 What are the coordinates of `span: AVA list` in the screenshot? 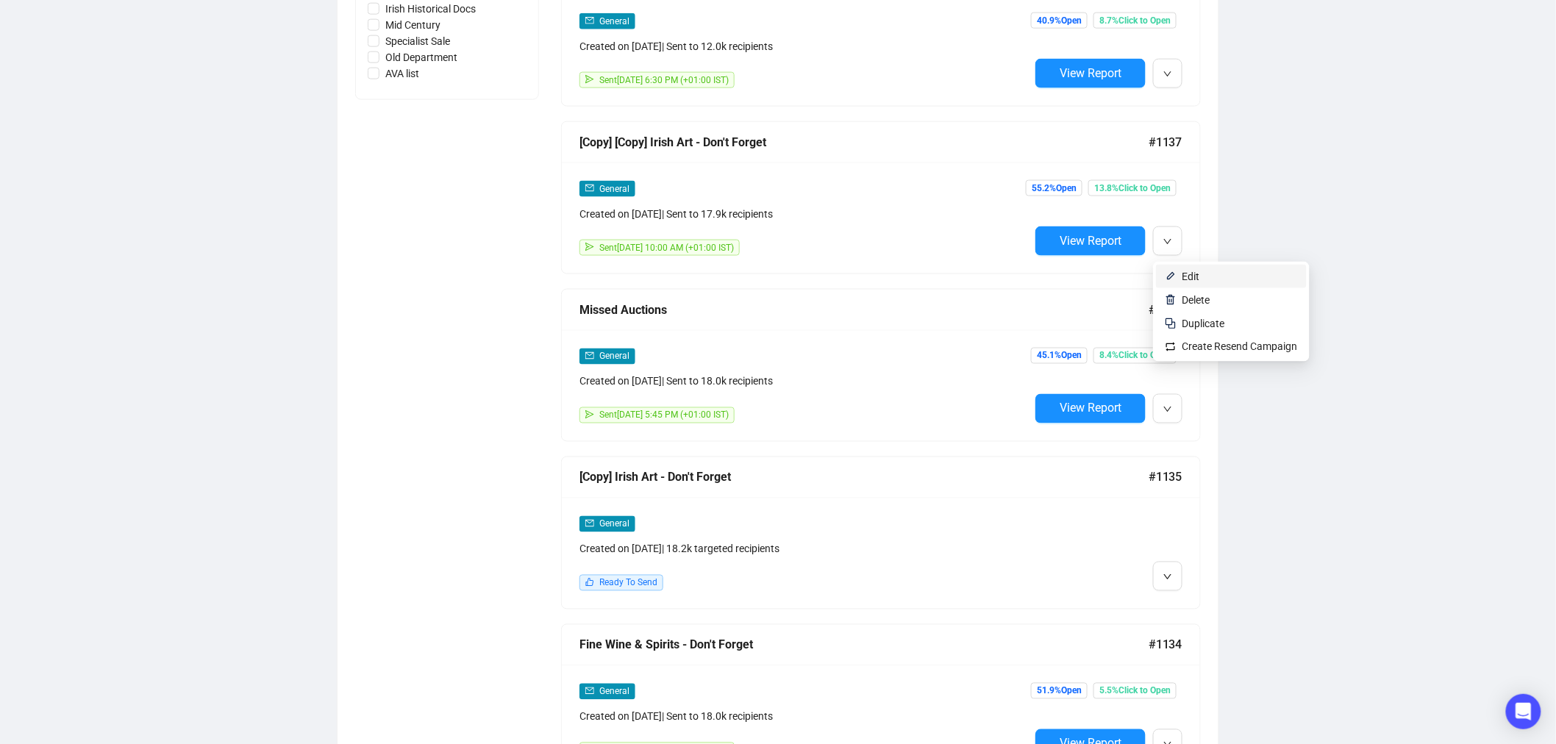 It's located at (402, 74).